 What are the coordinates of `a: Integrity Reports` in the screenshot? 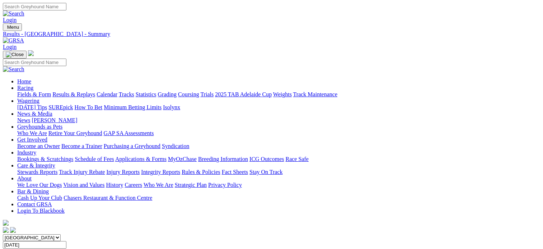 It's located at (161, 172).